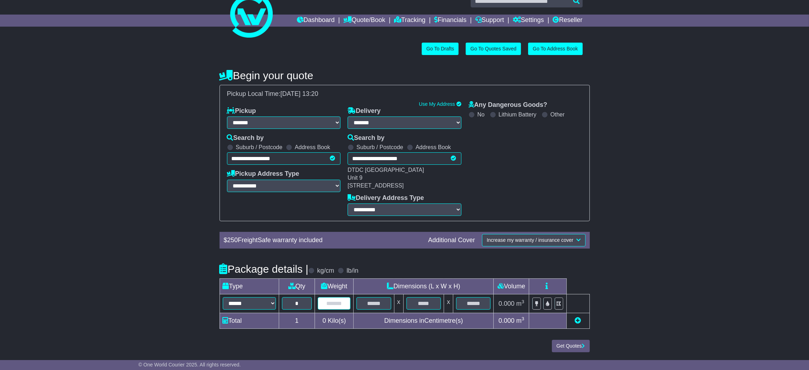 The height and width of the screenshot is (370, 809). I want to click on label: Pickup Address Type, so click(263, 174).